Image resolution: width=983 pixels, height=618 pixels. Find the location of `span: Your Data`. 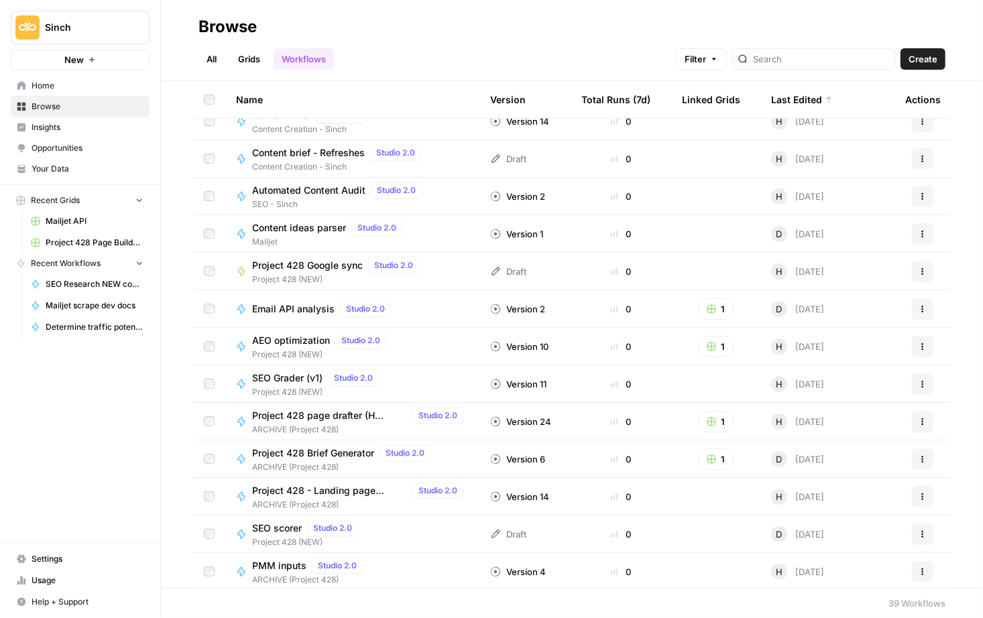

span: Your Data is located at coordinates (87, 169).